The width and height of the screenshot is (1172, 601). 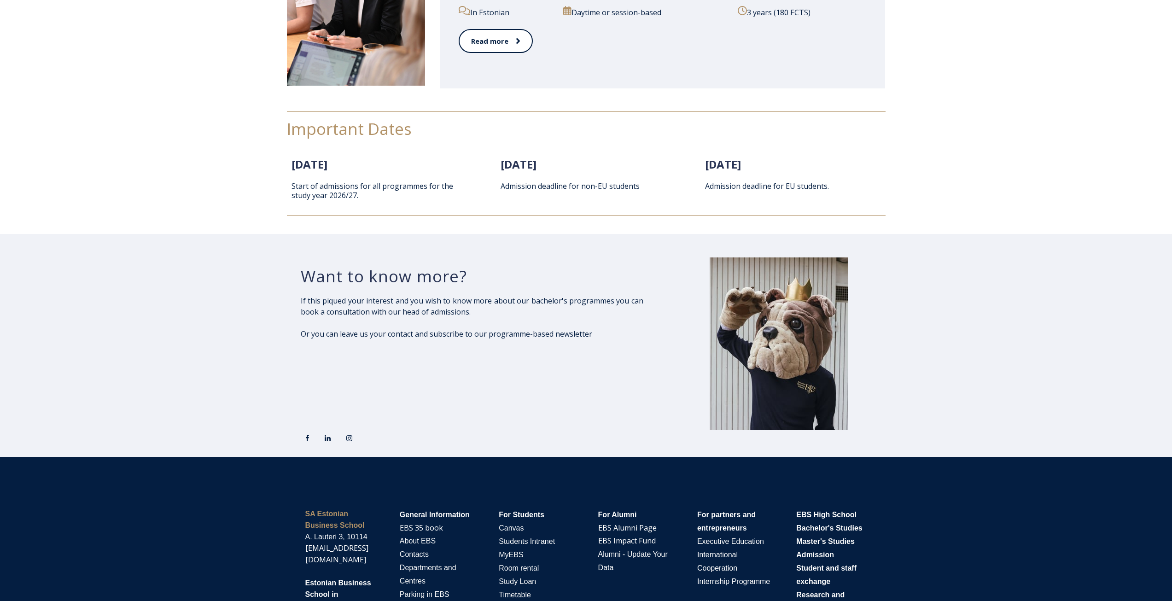 I want to click on span: Canvas, so click(x=511, y=528).